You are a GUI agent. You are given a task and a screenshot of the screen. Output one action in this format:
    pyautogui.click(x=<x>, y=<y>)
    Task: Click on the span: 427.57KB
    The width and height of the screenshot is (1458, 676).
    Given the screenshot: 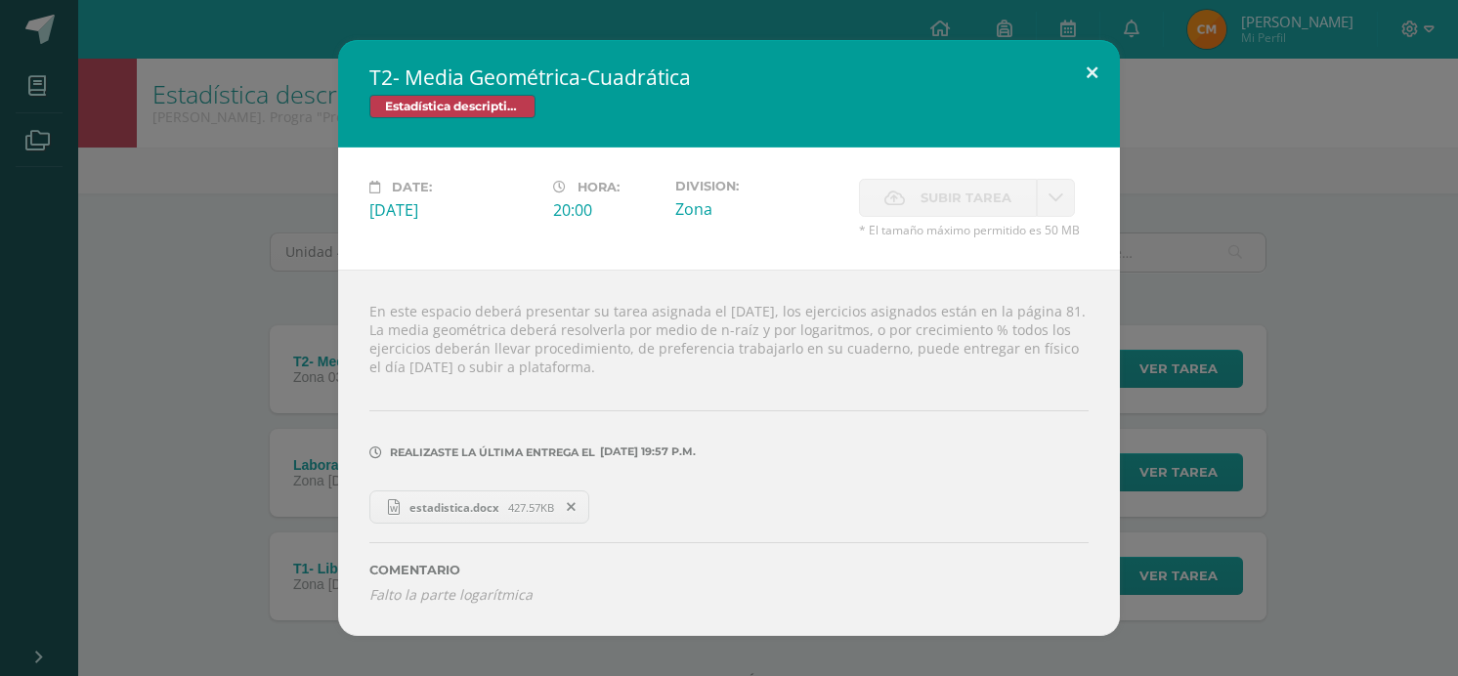 What is the action you would take?
    pyautogui.click(x=531, y=507)
    